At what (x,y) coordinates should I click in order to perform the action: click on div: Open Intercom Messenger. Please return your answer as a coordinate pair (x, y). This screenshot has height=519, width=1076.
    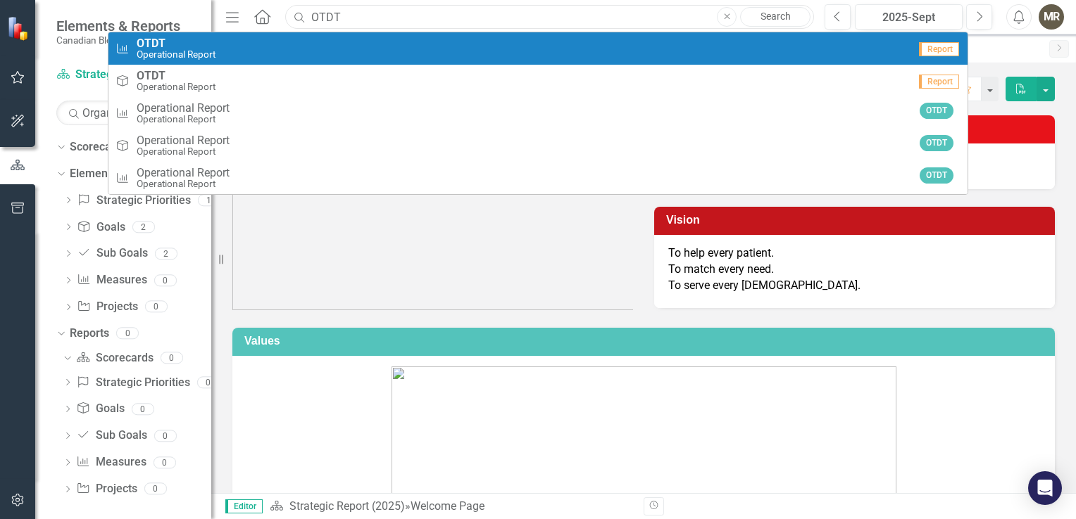
    Looking at the image, I should click on (1045, 489).